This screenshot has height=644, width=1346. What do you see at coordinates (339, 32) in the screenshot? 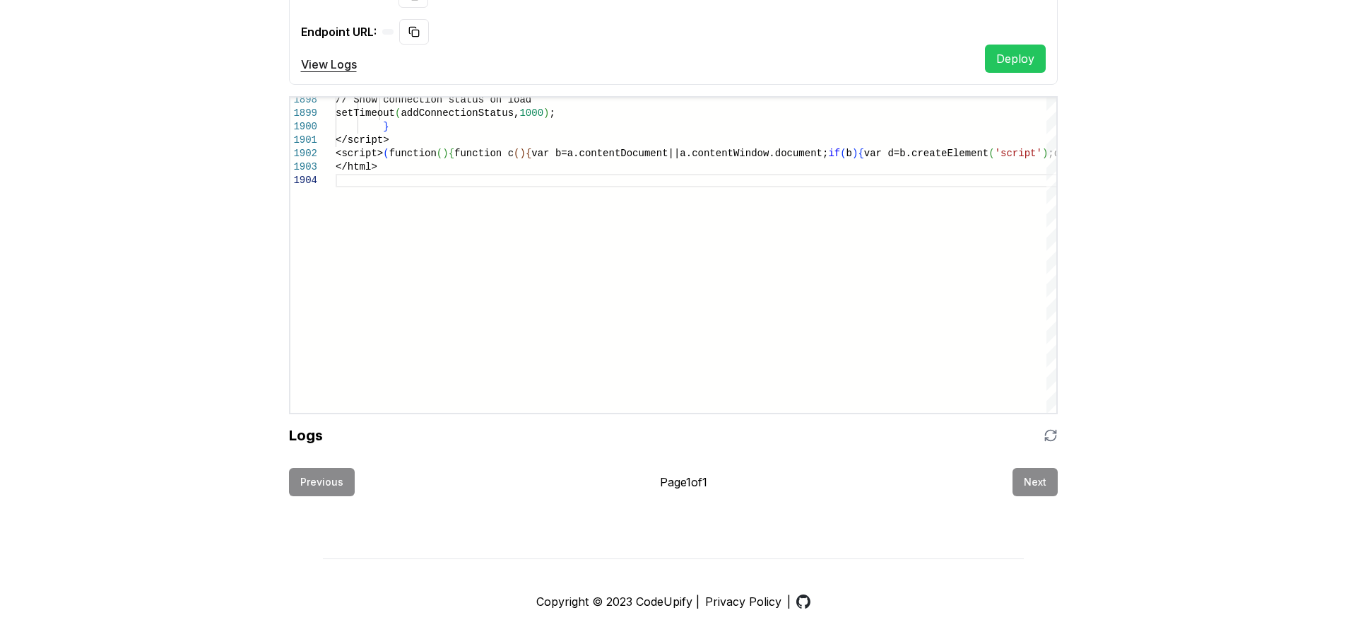
I see `span: Endpoint URL:` at bounding box center [339, 32].